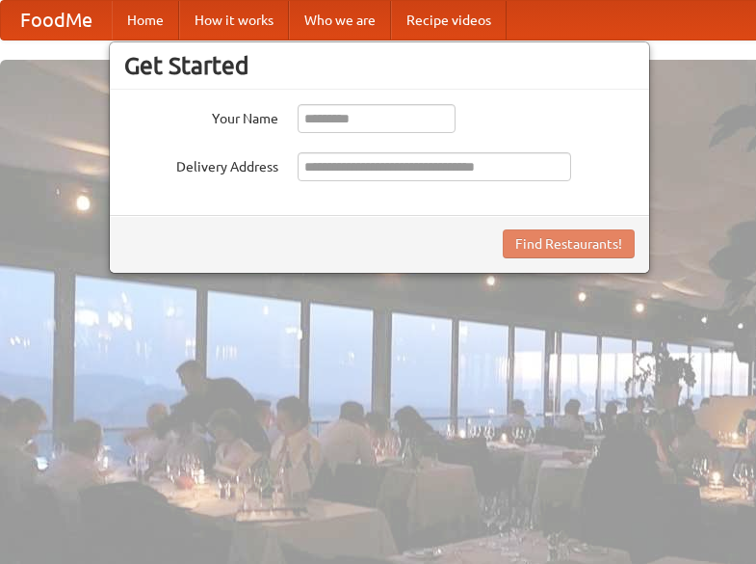 The height and width of the screenshot is (564, 756). I want to click on button: Find Restaurants!, so click(569, 244).